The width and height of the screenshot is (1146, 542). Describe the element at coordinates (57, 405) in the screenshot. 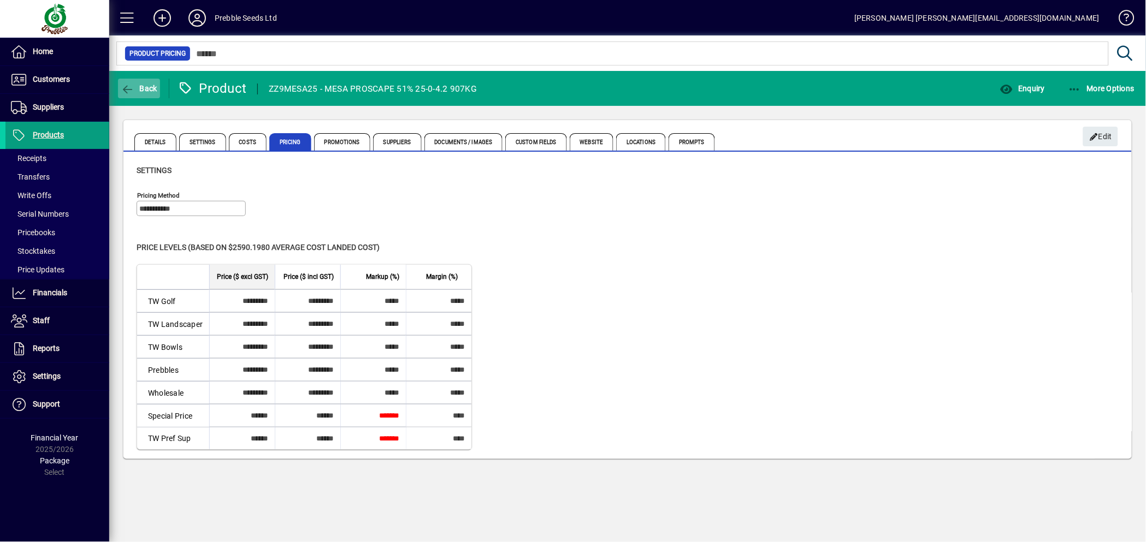

I see `a: Support` at that location.